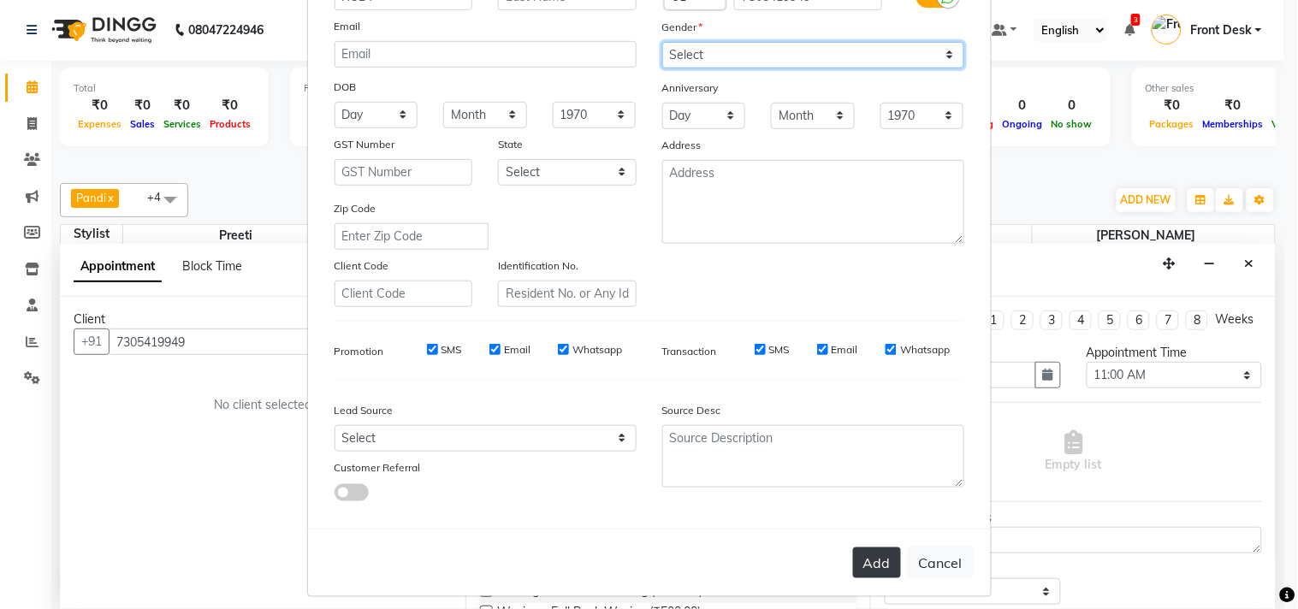 Image resolution: width=1298 pixels, height=609 pixels. What do you see at coordinates (690, 352) in the screenshot?
I see `label: Transaction` at bounding box center [690, 352].